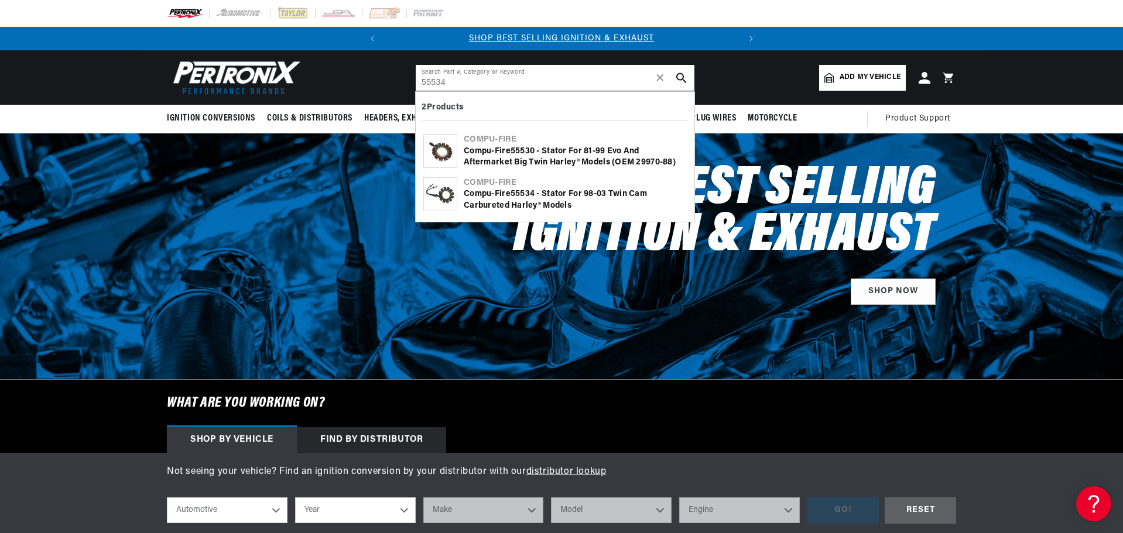  Describe the element at coordinates (372, 39) in the screenshot. I see `button: Translation missing: en.sections.announcements.previous_announcement` at that location.